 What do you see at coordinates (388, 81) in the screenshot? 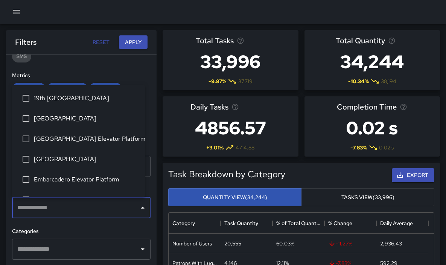
I see `span: 38,194` at bounding box center [388, 81].